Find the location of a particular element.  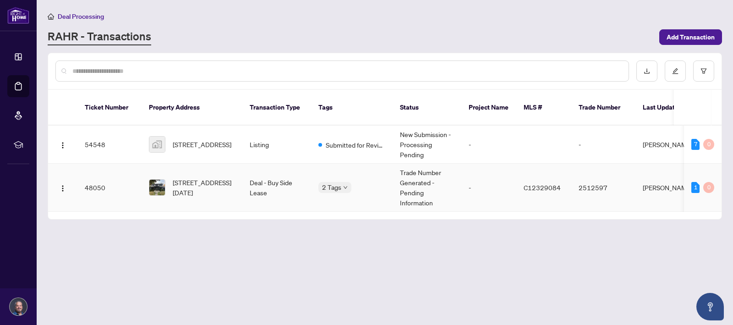

img: Profile Icon is located at coordinates (18, 307).